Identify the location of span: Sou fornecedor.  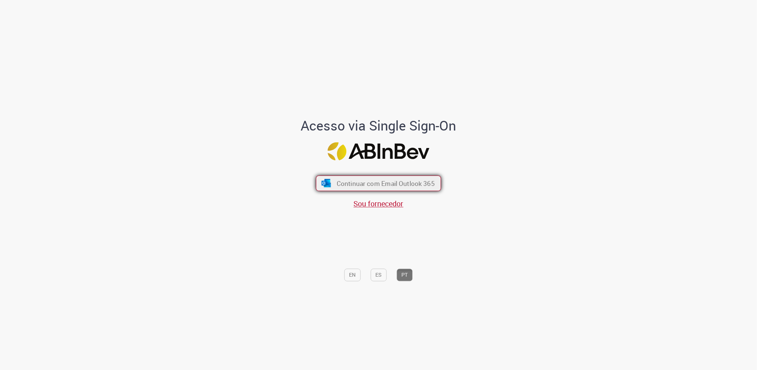
(379, 203).